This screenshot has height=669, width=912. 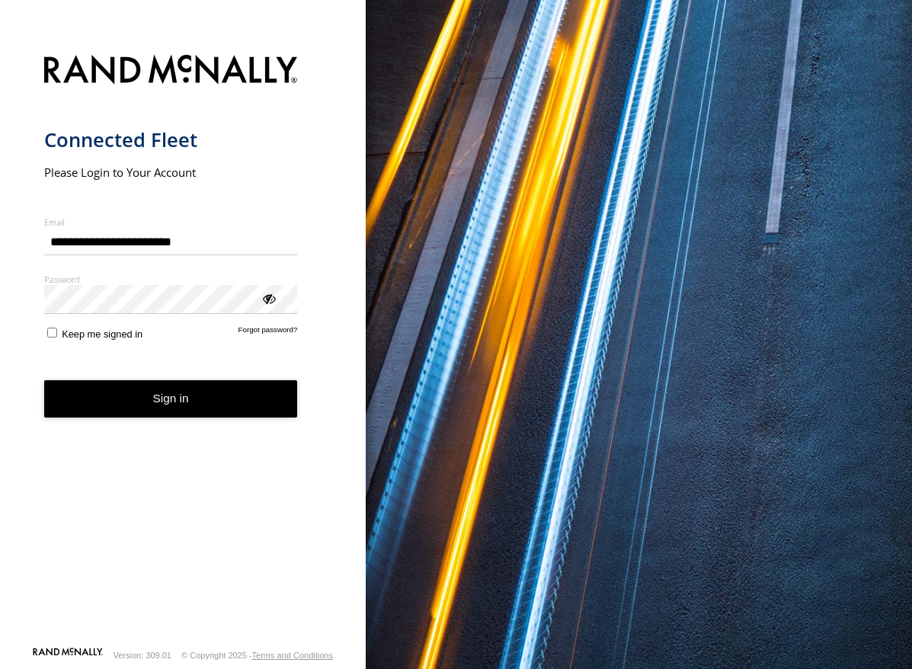 I want to click on a: Visit our Website, so click(x=68, y=655).